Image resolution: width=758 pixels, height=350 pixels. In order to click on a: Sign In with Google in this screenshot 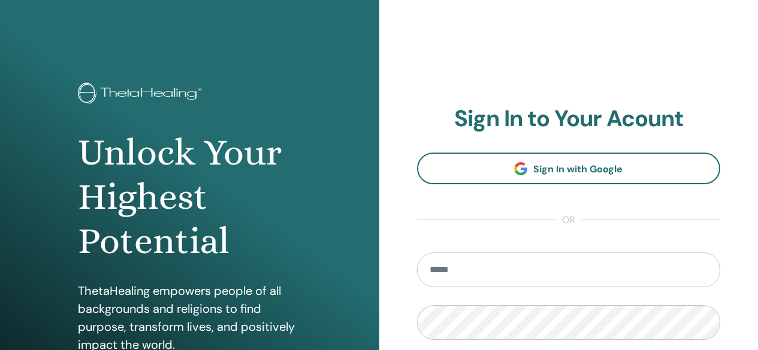, I will do `click(568, 168)`.